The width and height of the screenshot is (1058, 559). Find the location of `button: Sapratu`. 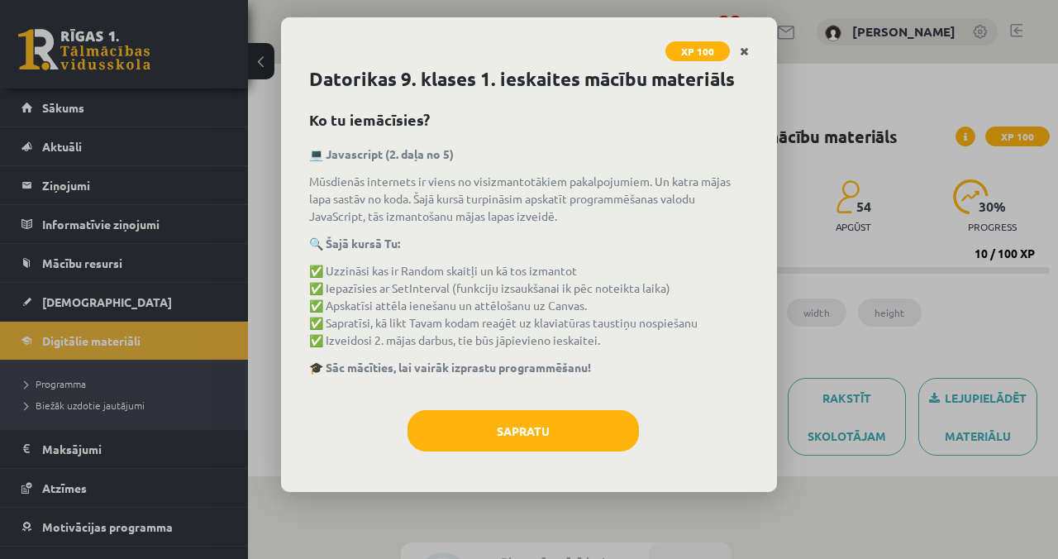

button: Sapratu is located at coordinates (523, 431).